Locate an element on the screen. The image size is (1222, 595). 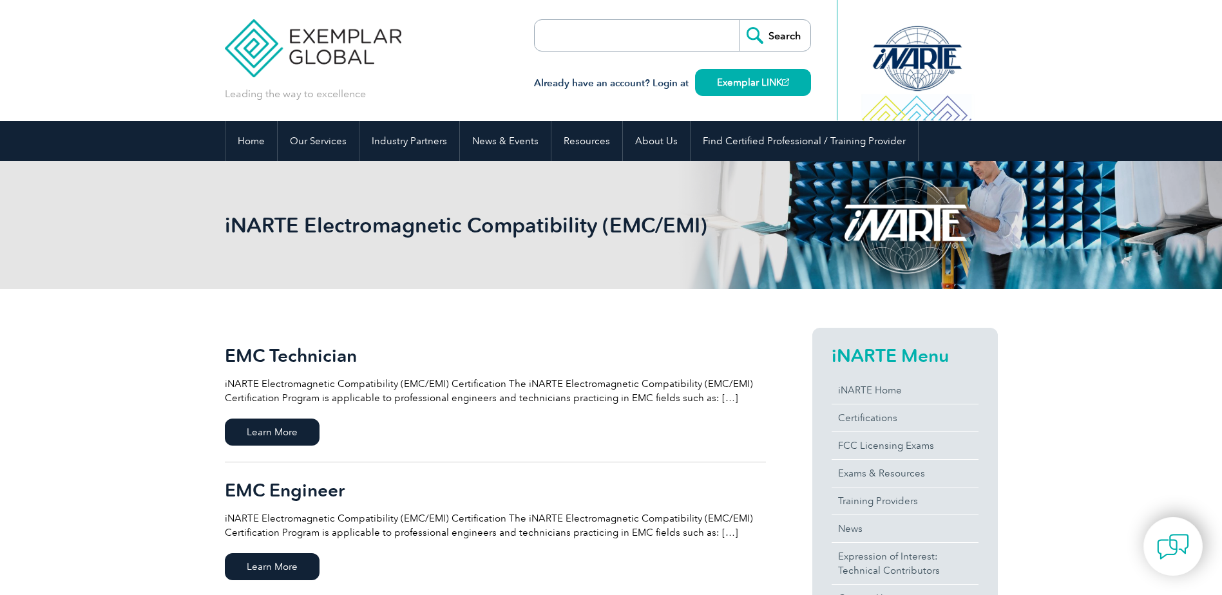
h2: EMC Technician is located at coordinates (496, 356).